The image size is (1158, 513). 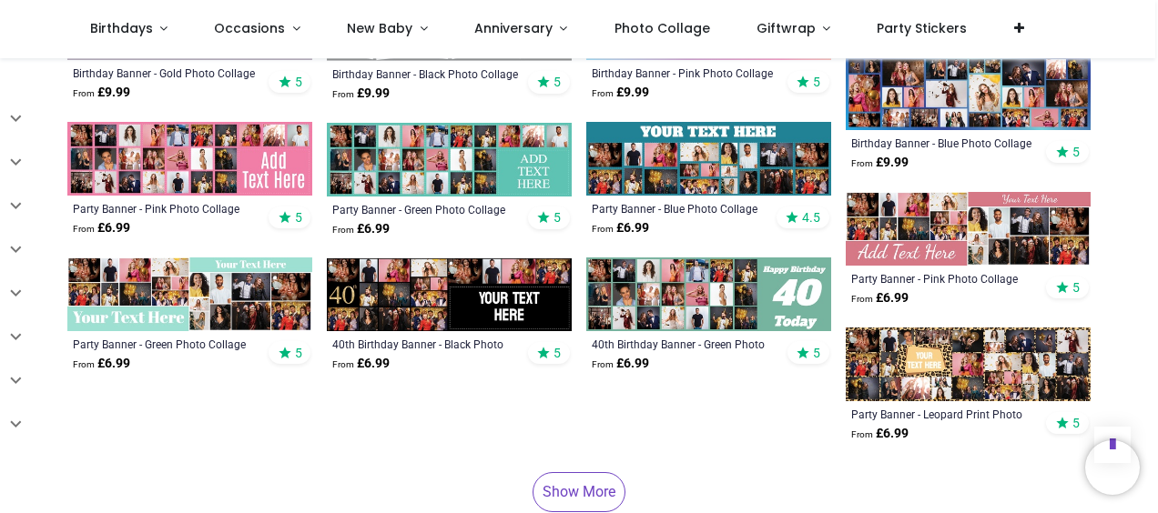 I want to click on img: Personalised 40th Birthday Banner - Green Photo Collage - Custom Text & 21 Photo Upload, so click(x=708, y=294).